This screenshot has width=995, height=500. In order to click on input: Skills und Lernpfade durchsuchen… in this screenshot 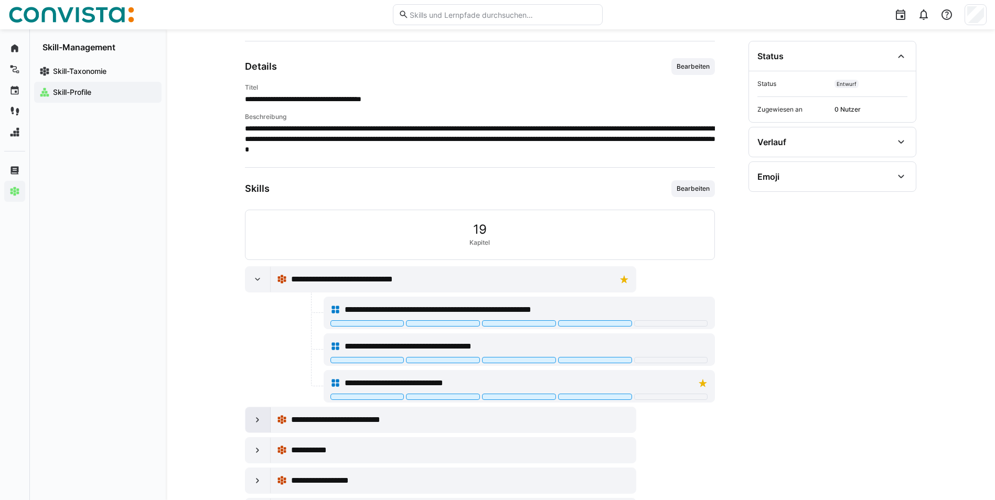, I will do `click(502, 15)`.